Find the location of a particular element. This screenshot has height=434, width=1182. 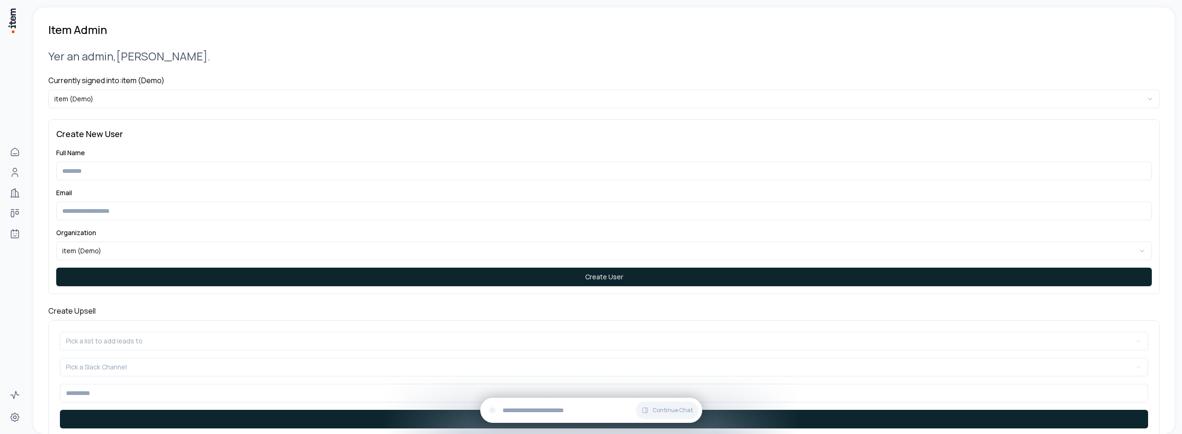

span: Continue Chat is located at coordinates (672, 410).